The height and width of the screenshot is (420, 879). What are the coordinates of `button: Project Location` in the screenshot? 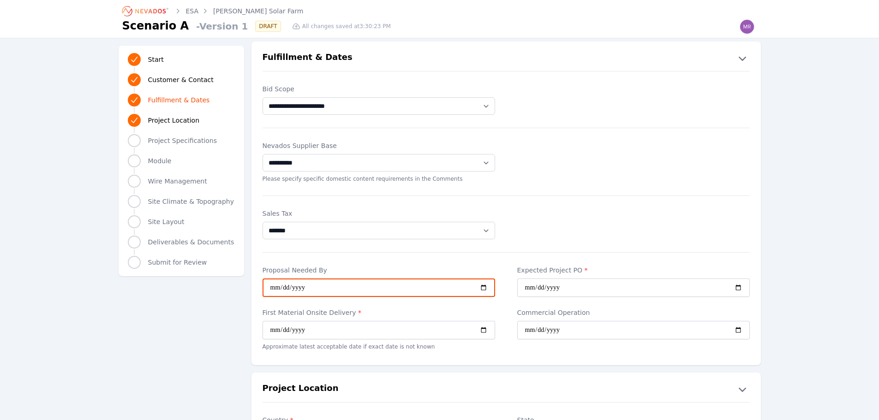 It's located at (506, 390).